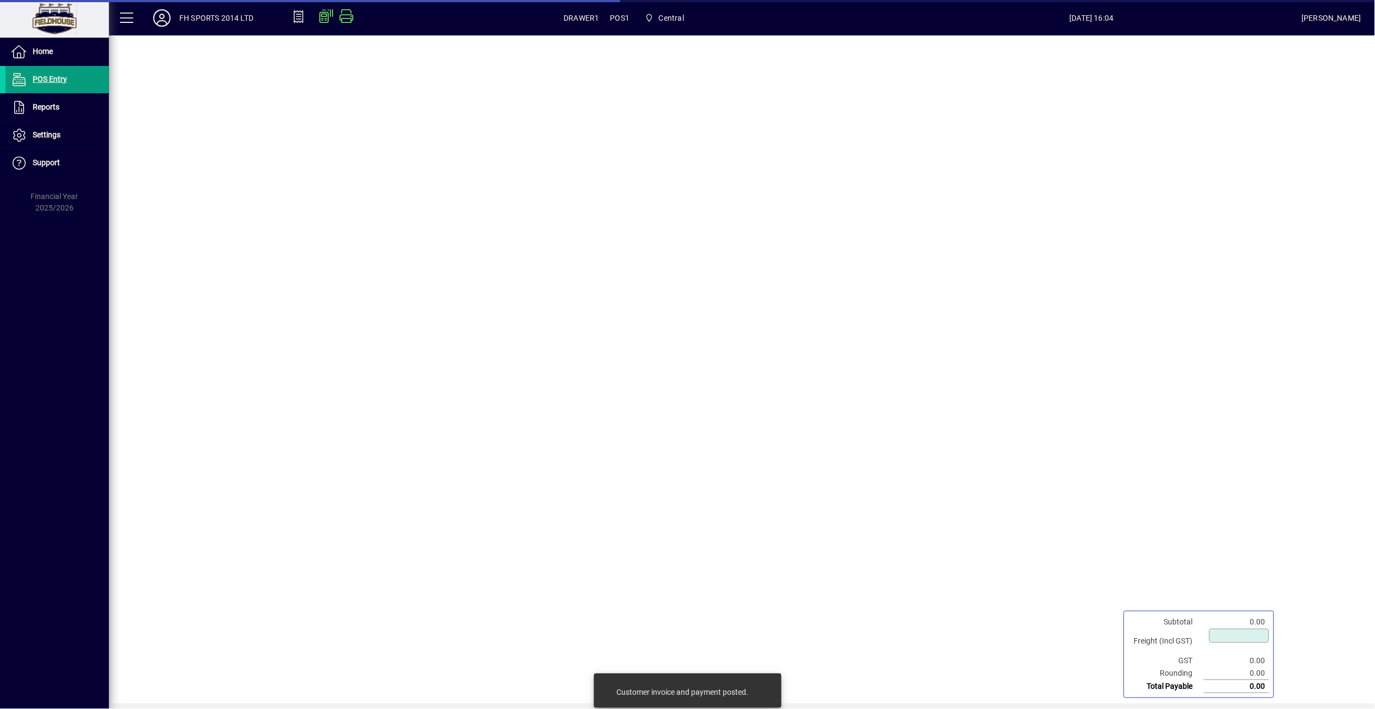 The width and height of the screenshot is (1375, 709). Describe the element at coordinates (57, 107) in the screenshot. I see `a: Reports` at that location.